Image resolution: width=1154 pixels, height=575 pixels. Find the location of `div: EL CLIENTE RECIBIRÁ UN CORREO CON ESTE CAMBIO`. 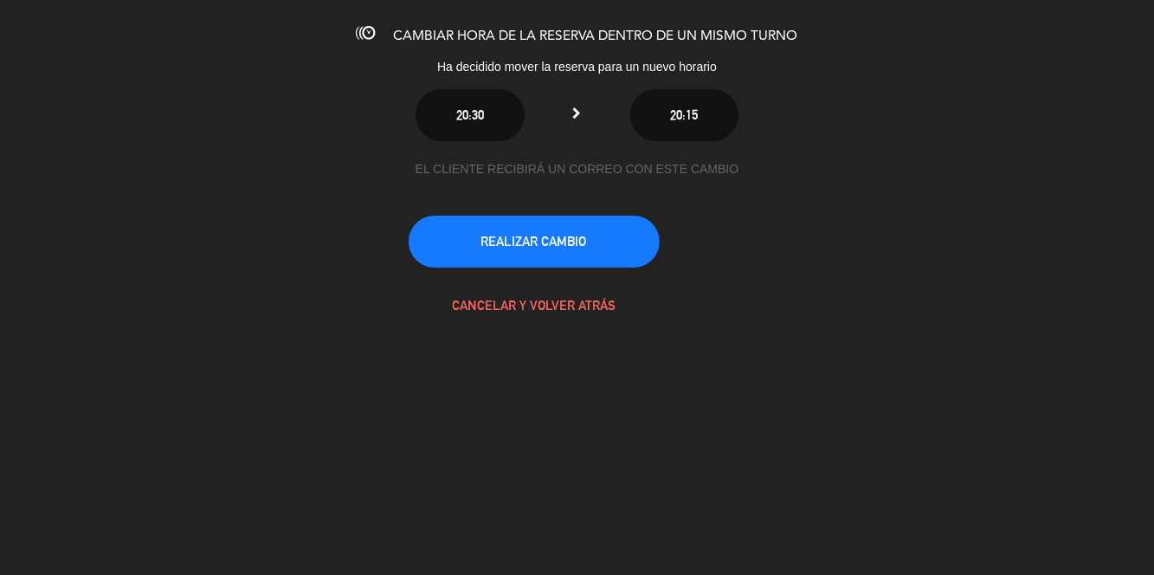

div: EL CLIENTE RECIBIRÁ UN CORREO CON ESTE CAMBIO is located at coordinates (577, 169).